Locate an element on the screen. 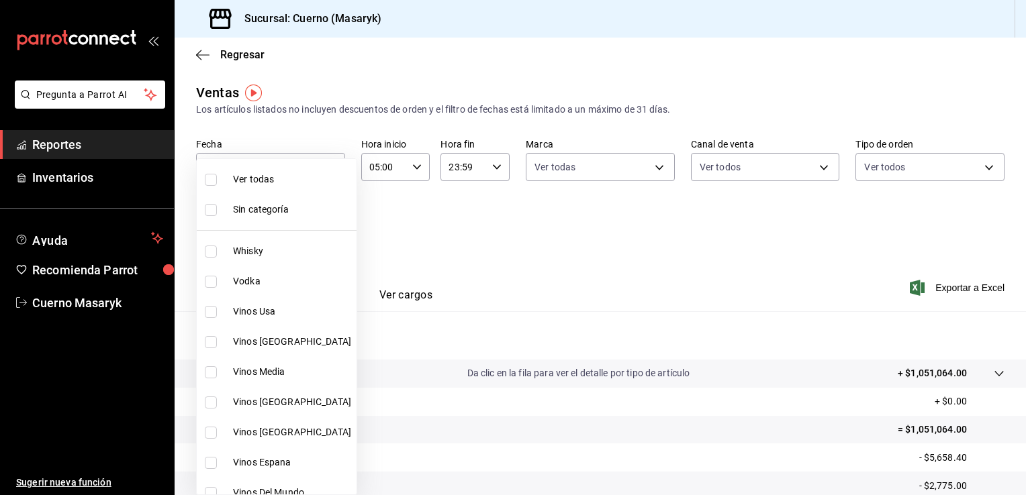 The height and width of the screenshot is (495, 1026). img: Tooltip marker is located at coordinates (253, 93).